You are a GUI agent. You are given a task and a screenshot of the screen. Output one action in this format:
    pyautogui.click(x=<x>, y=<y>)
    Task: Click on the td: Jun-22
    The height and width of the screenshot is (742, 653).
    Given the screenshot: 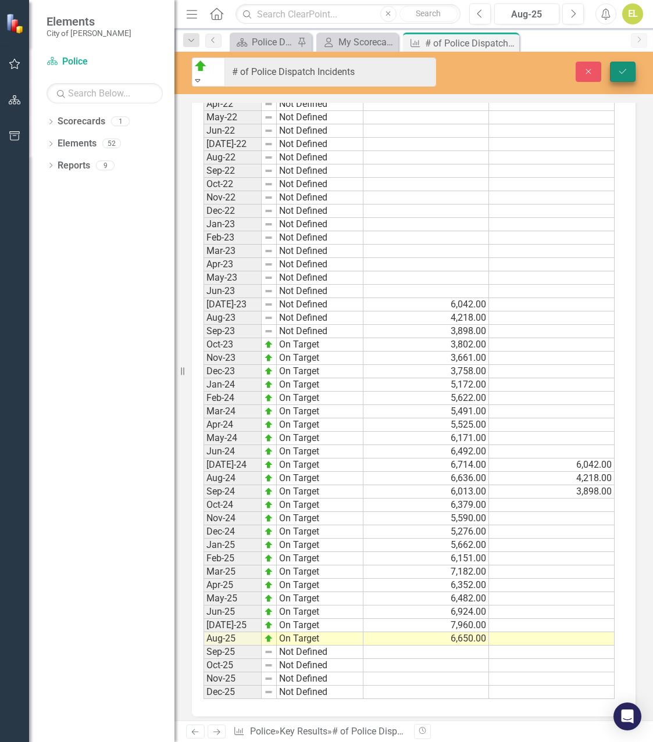 What is the action you would take?
    pyautogui.click(x=233, y=131)
    